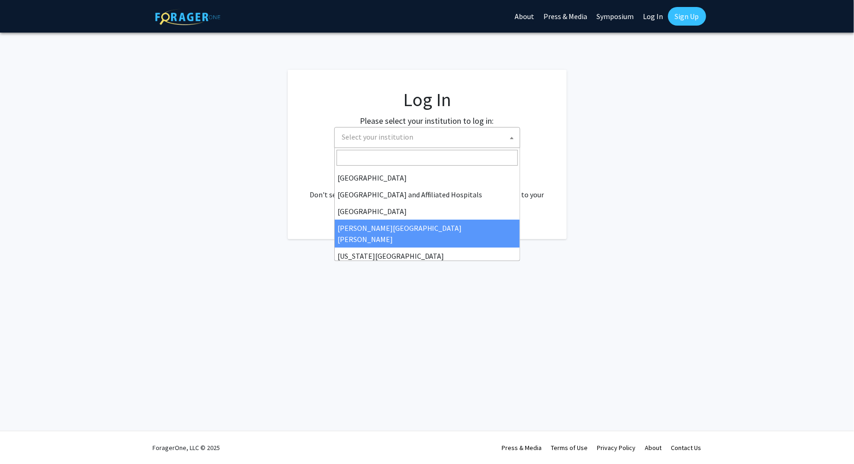  What do you see at coordinates (188, 17) in the screenshot?
I see `img: ForagerOne Logo` at bounding box center [188, 17].